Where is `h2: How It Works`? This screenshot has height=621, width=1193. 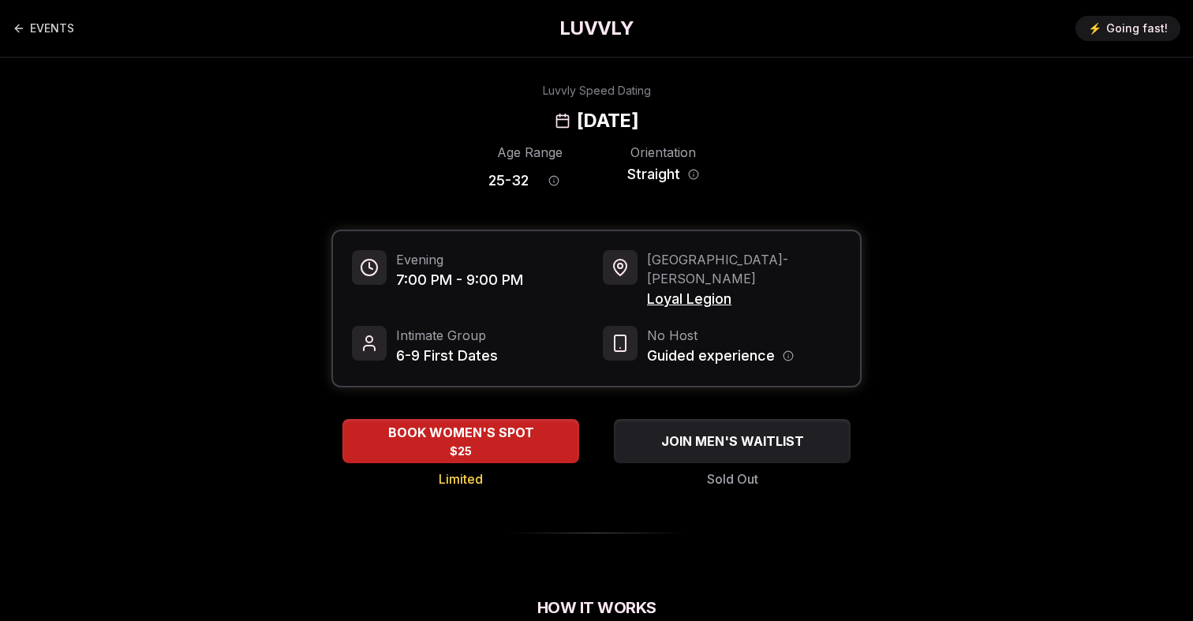
h2: How It Works is located at coordinates (597, 608).